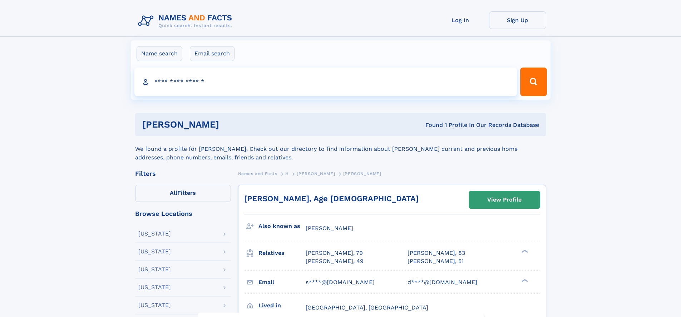 This screenshot has width=681, height=317. I want to click on div: View Profile, so click(504, 200).